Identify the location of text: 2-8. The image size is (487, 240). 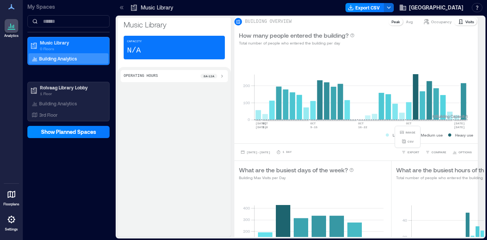
(265, 127).